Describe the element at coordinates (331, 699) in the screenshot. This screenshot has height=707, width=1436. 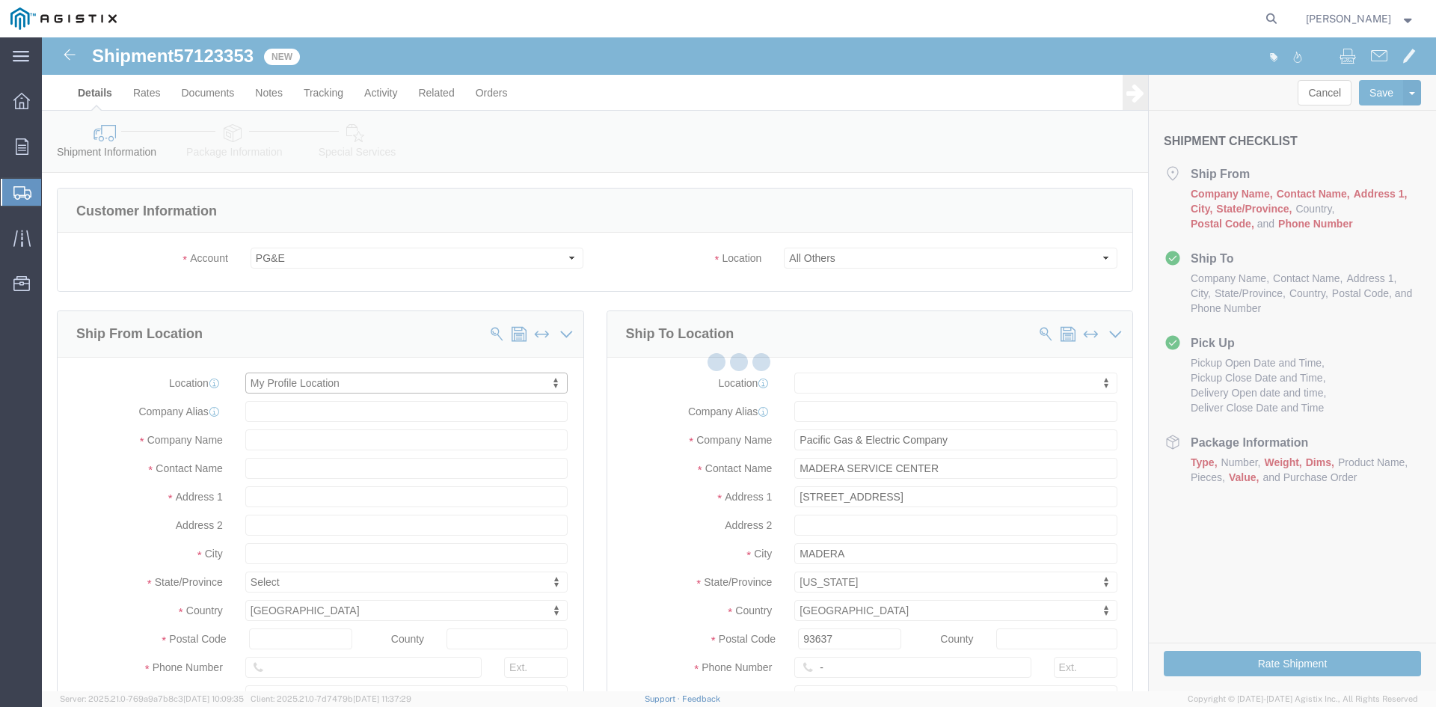
I see `span: Client: 2025.21.0-7d7479b` at that location.